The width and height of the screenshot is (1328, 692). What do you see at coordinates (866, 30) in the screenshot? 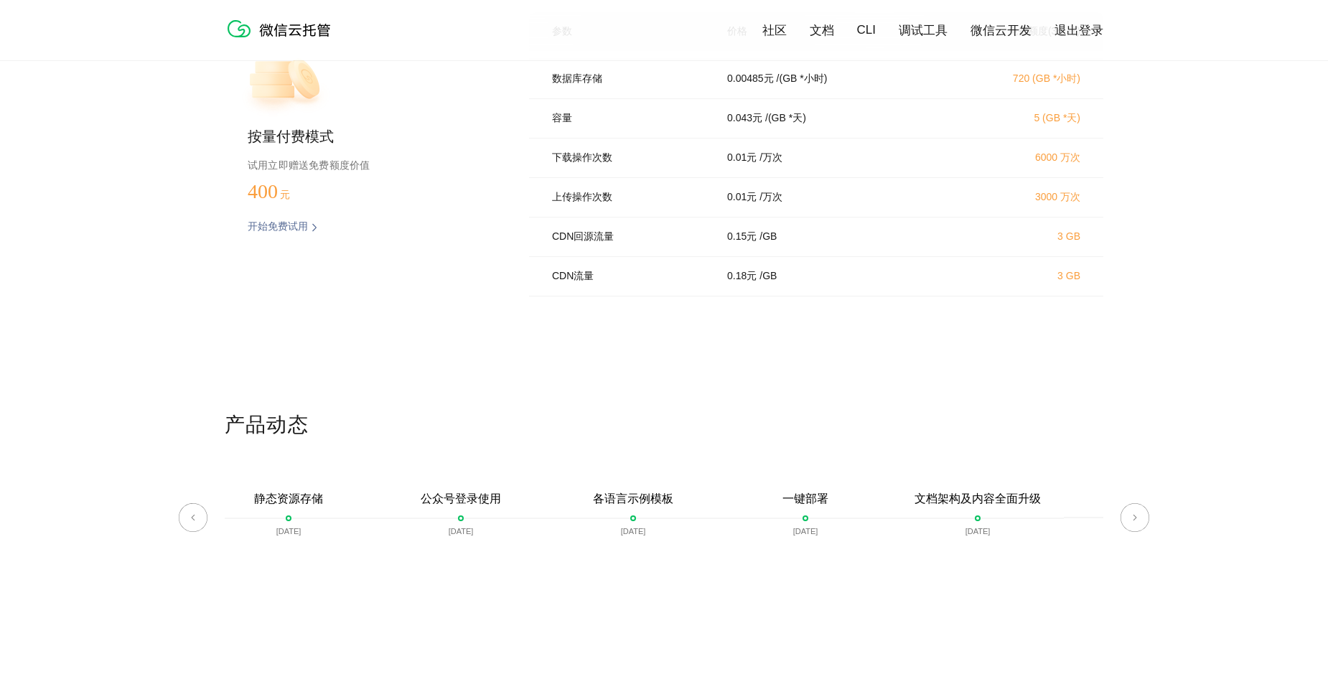
I see `a: CLI` at bounding box center [866, 30].